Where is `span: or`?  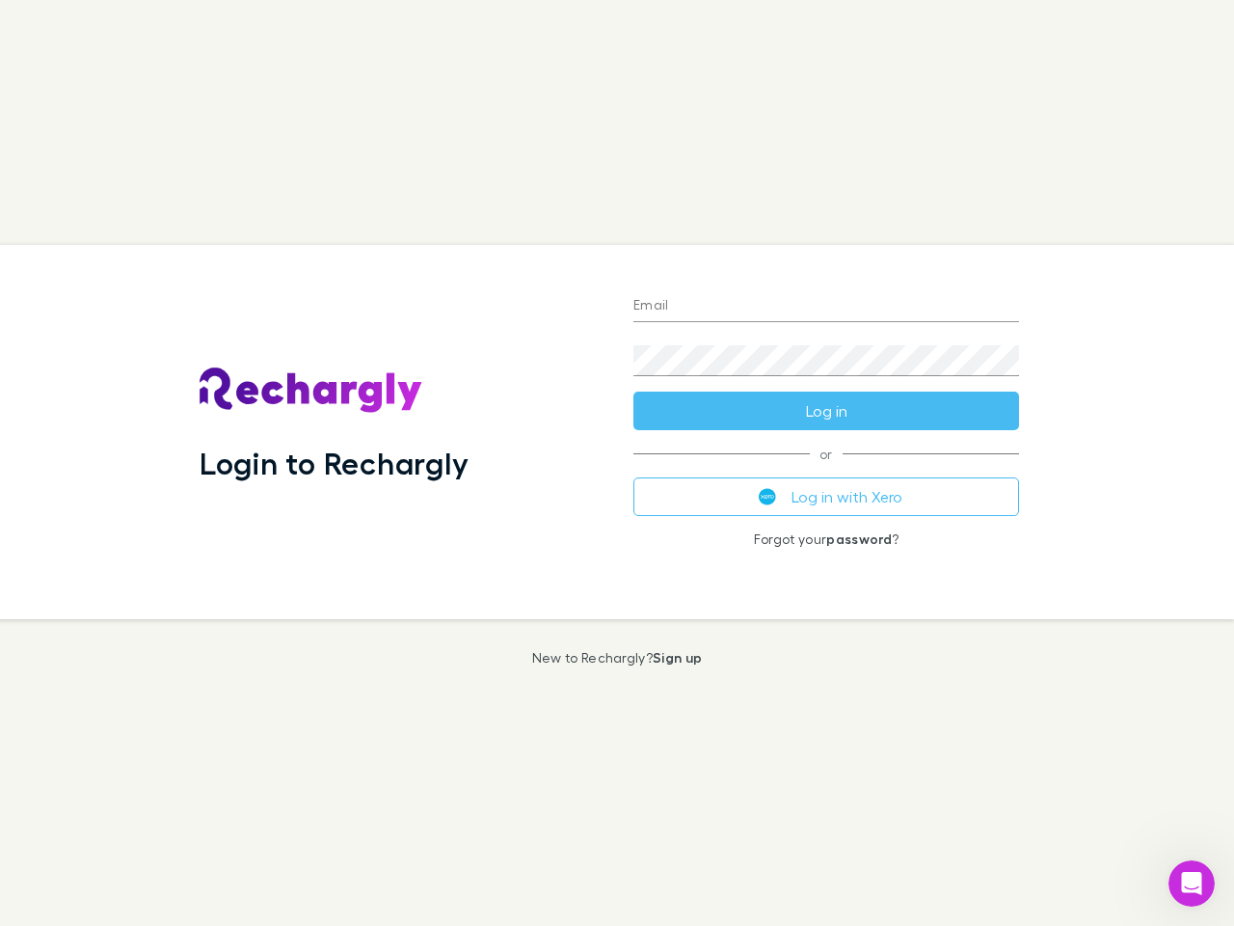 span: or is located at coordinates (827, 453).